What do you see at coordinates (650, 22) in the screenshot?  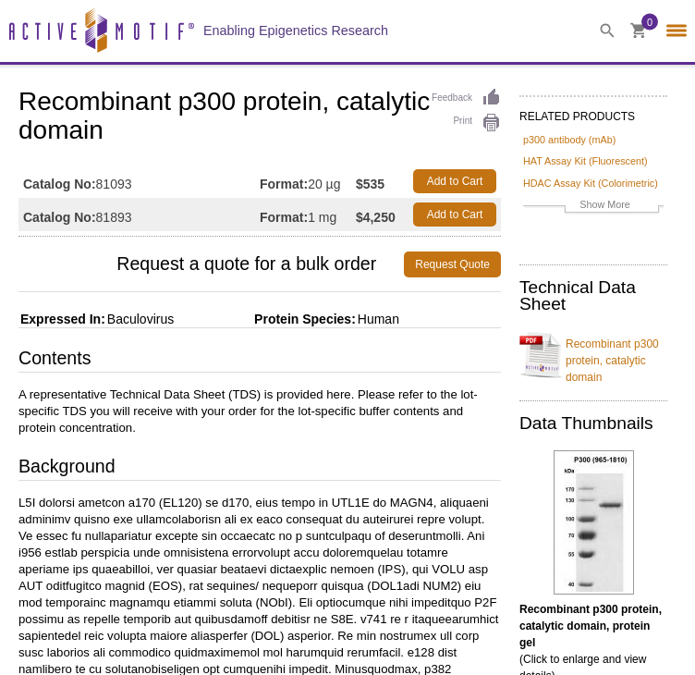 I see `span: 0` at bounding box center [650, 22].